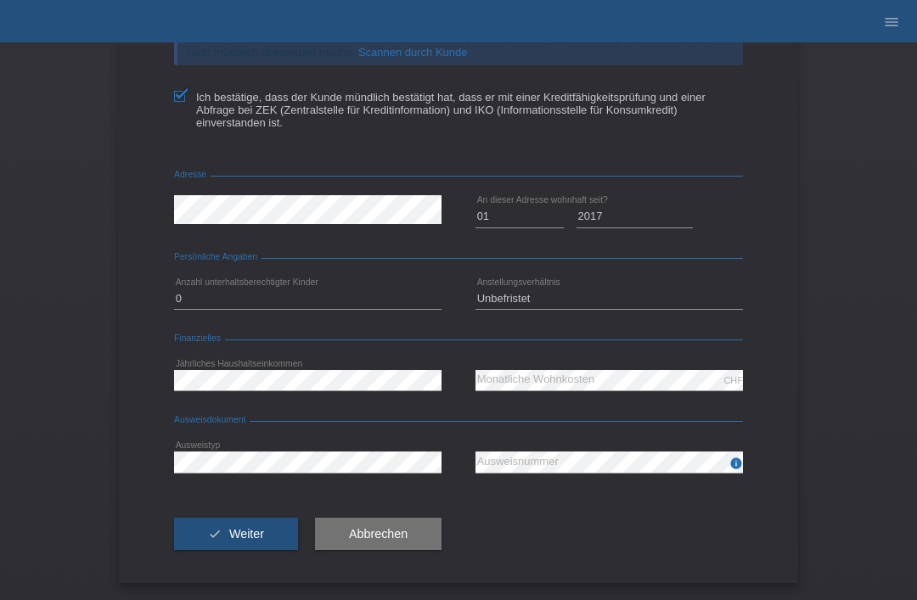 The image size is (917, 600). What do you see at coordinates (192, 174) in the screenshot?
I see `span: Adresse` at bounding box center [192, 174].